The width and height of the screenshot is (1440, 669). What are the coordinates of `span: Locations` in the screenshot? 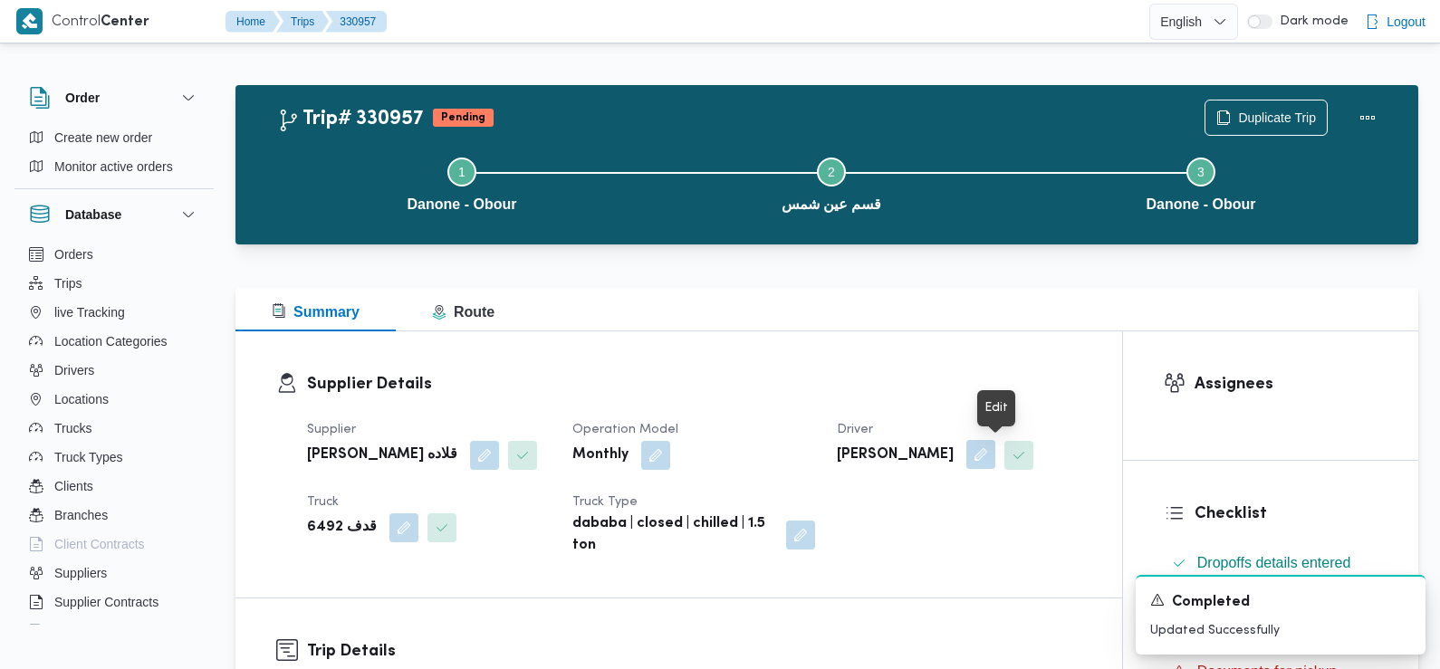 It's located at (82, 399).